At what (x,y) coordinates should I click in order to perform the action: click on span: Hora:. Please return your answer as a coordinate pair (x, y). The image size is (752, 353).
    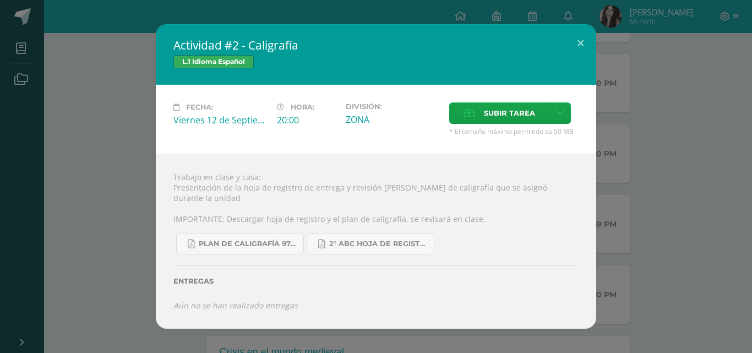
    Looking at the image, I should click on (302, 107).